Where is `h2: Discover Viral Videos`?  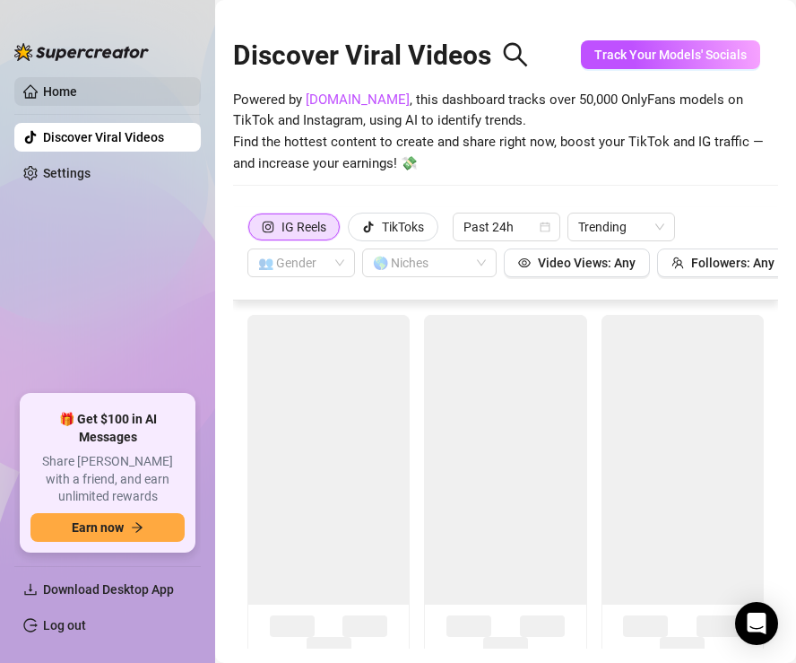
h2: Discover Viral Videos is located at coordinates (381, 56).